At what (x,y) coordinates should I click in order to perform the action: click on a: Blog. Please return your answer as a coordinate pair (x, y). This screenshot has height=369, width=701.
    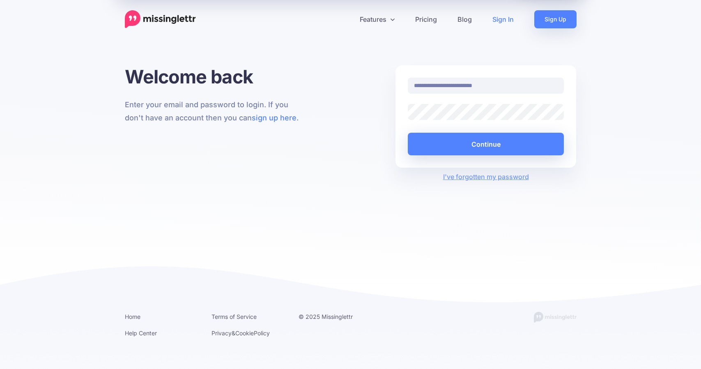
    Looking at the image, I should click on (465, 19).